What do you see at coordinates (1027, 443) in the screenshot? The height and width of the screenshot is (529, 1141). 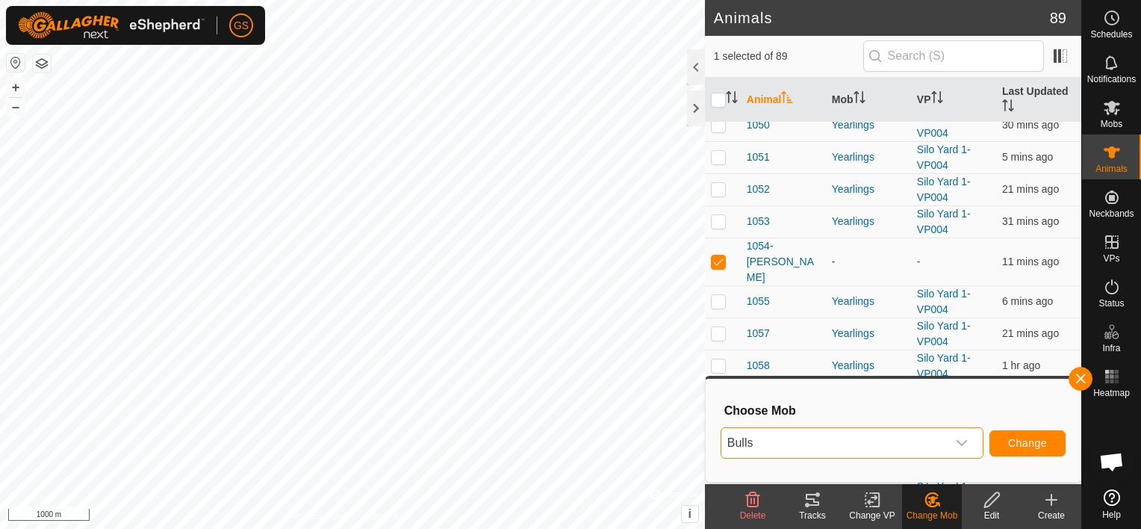 I see `button: Change` at bounding box center [1027, 443].